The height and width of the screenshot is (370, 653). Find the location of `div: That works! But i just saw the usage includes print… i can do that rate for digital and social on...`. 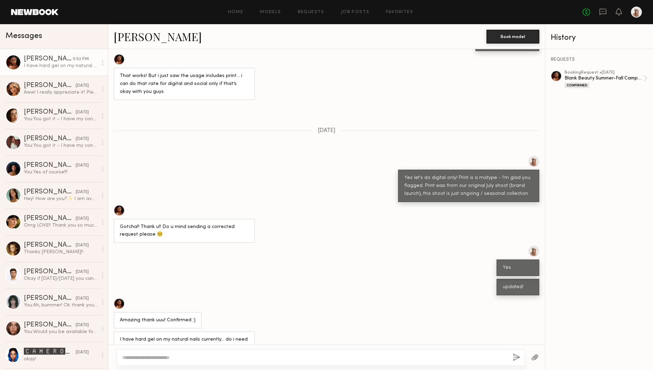

div: That works! But i just saw the usage includes print… i can do that rate for digital and social on... is located at coordinates (184, 84).